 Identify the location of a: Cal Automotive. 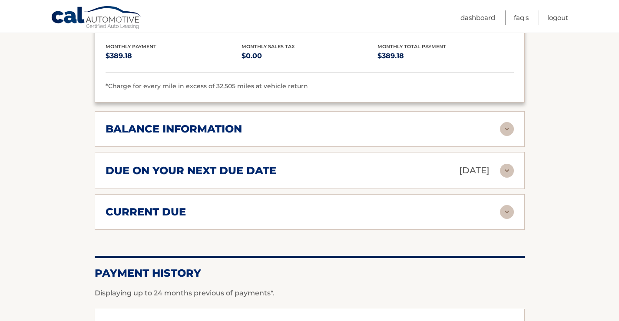
(96, 18).